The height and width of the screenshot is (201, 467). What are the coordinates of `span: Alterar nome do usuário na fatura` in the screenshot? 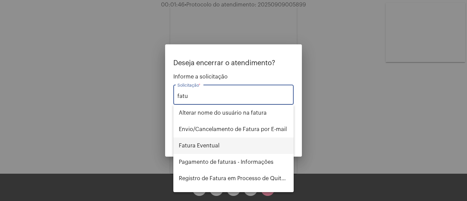 It's located at (233, 113).